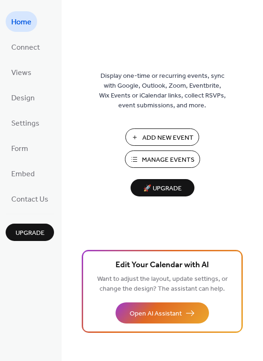 Image resolution: width=263 pixels, height=361 pixels. What do you see at coordinates (162, 188) in the screenshot?
I see `button: 🚀 Upgrade` at bounding box center [162, 188].